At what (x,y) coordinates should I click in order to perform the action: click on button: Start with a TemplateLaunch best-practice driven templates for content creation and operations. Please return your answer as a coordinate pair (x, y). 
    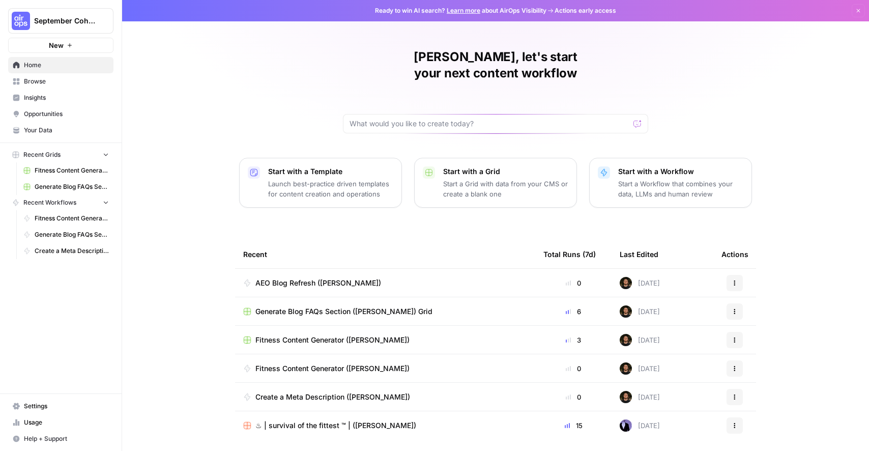
    Looking at the image, I should click on (321, 183).